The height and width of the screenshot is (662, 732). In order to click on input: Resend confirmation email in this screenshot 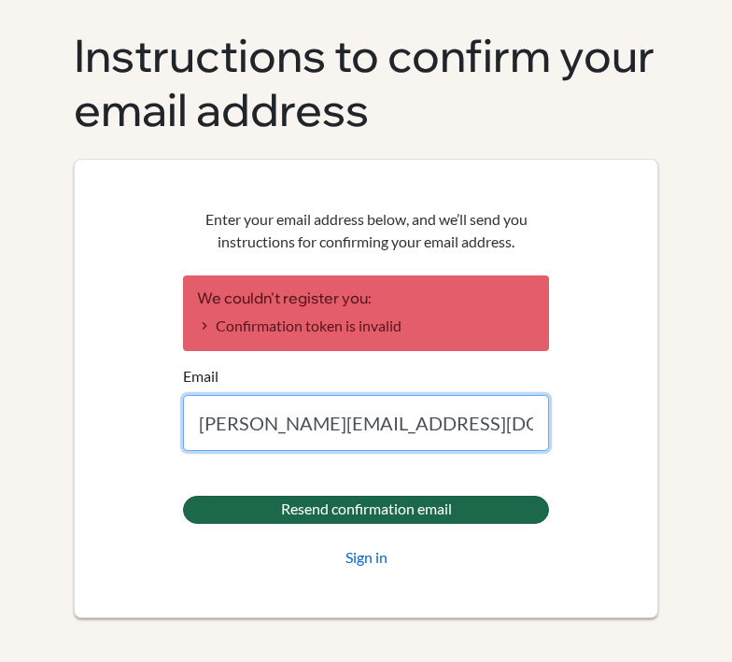, I will do `click(366, 510)`.